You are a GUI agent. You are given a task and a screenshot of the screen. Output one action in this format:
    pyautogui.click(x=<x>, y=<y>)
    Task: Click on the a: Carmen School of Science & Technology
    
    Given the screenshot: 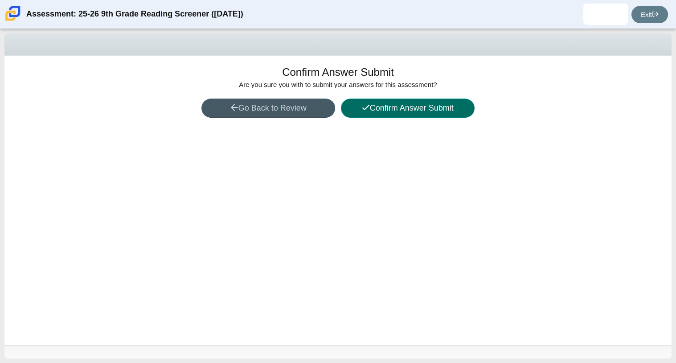 What is the action you would take?
    pyautogui.click(x=13, y=20)
    